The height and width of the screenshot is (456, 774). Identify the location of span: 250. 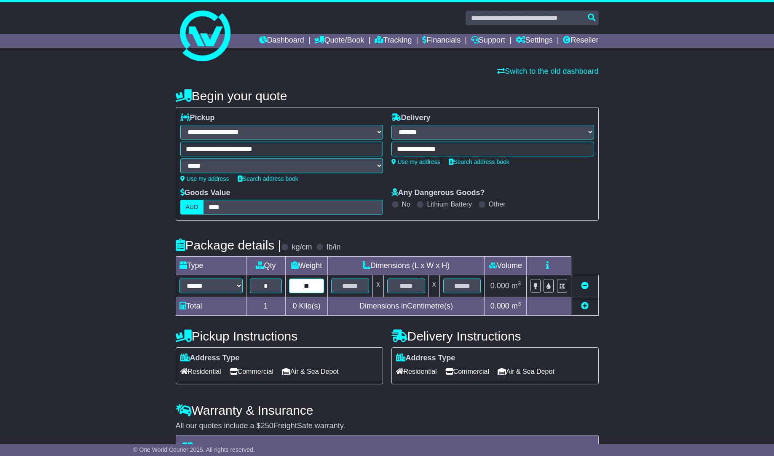
(267, 426).